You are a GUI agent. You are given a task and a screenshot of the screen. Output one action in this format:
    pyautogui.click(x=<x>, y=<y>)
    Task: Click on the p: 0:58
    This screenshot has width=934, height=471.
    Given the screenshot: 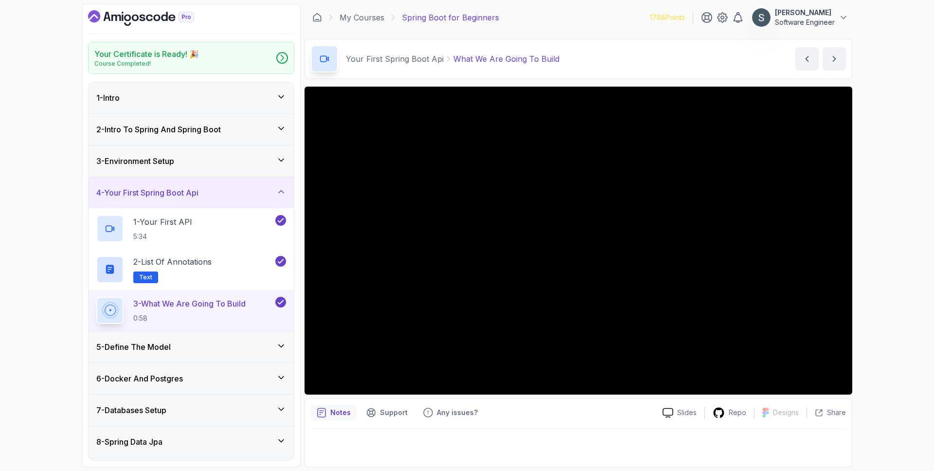 What is the action you would take?
    pyautogui.click(x=189, y=318)
    